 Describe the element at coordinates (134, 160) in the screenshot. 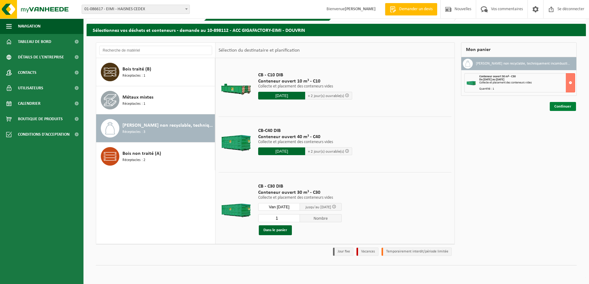

I see `font: Réceptacles : 2` at that location.